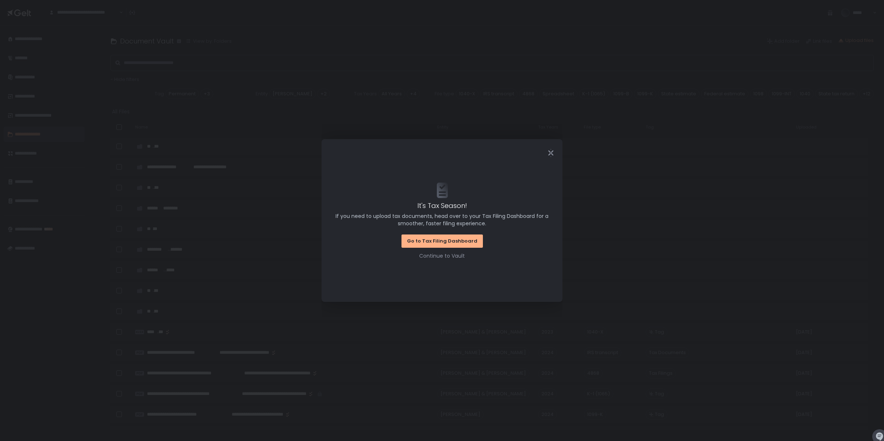 This screenshot has width=884, height=441. I want to click on span: If you need to upload tax documents, head over to your Tax Filing Dashboard for a smoother, faste..., so click(442, 220).